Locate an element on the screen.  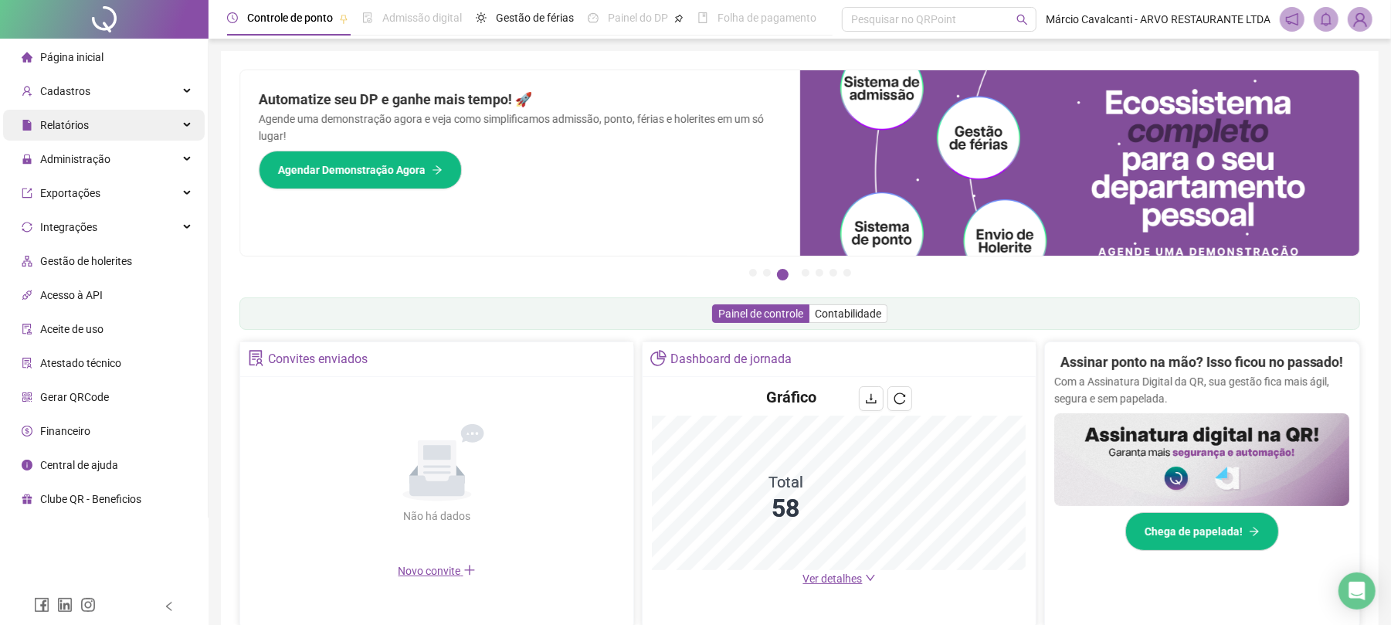
span: bell is located at coordinates (1326, 19).